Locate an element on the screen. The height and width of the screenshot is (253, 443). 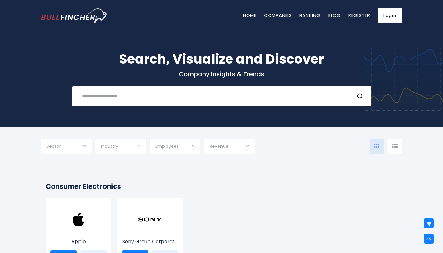
img: icon-comp-list-view.svg is located at coordinates (395, 146).